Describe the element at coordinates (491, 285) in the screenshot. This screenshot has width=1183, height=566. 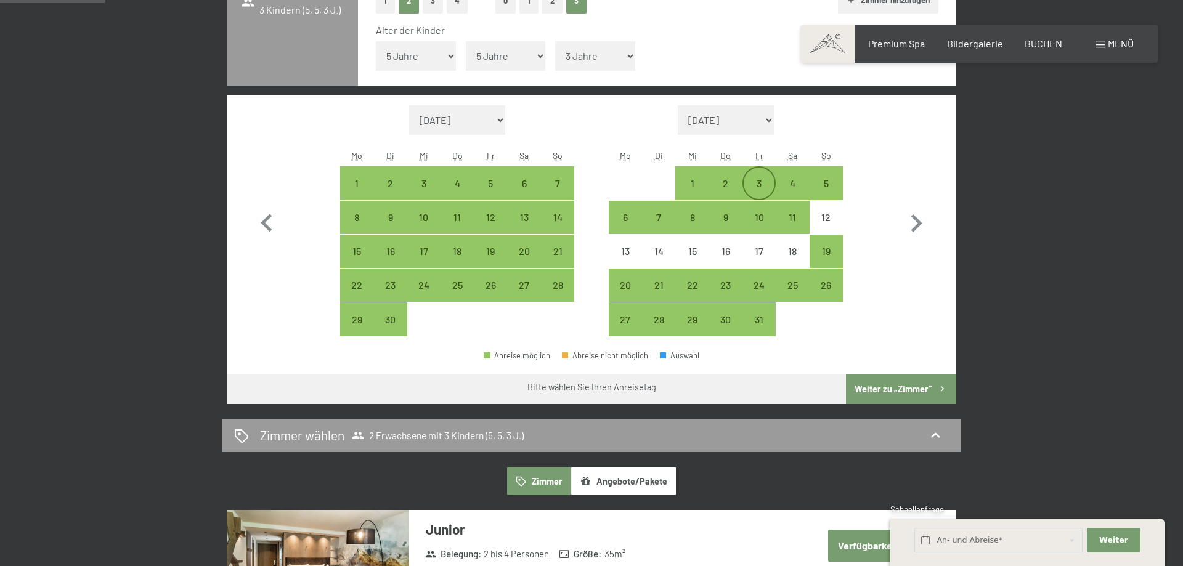
I see `div: Fri Sep 26 2025` at that location.